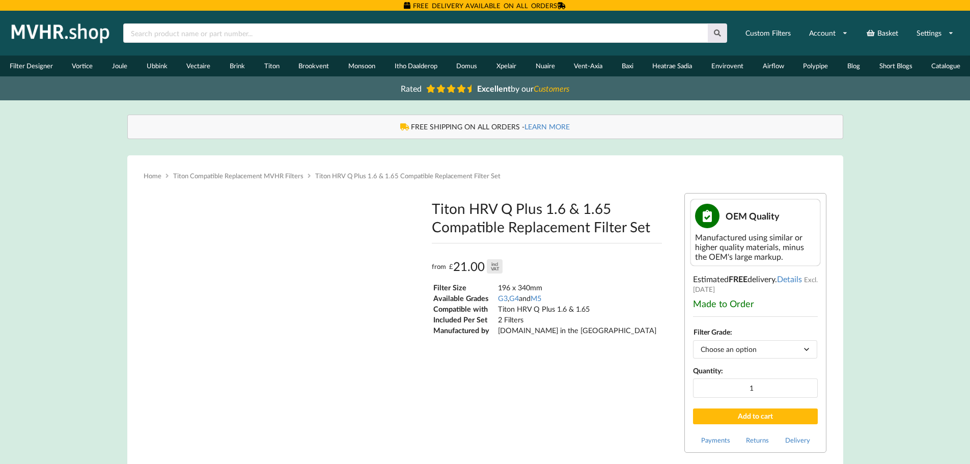  What do you see at coordinates (738, 279) in the screenshot?
I see `b: FREE` at bounding box center [738, 279].